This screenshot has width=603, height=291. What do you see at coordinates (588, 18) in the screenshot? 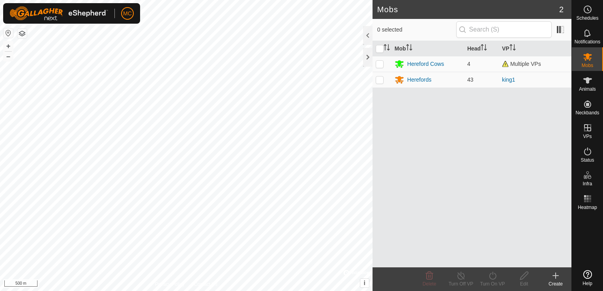
I see `span: Schedules` at bounding box center [588, 18].